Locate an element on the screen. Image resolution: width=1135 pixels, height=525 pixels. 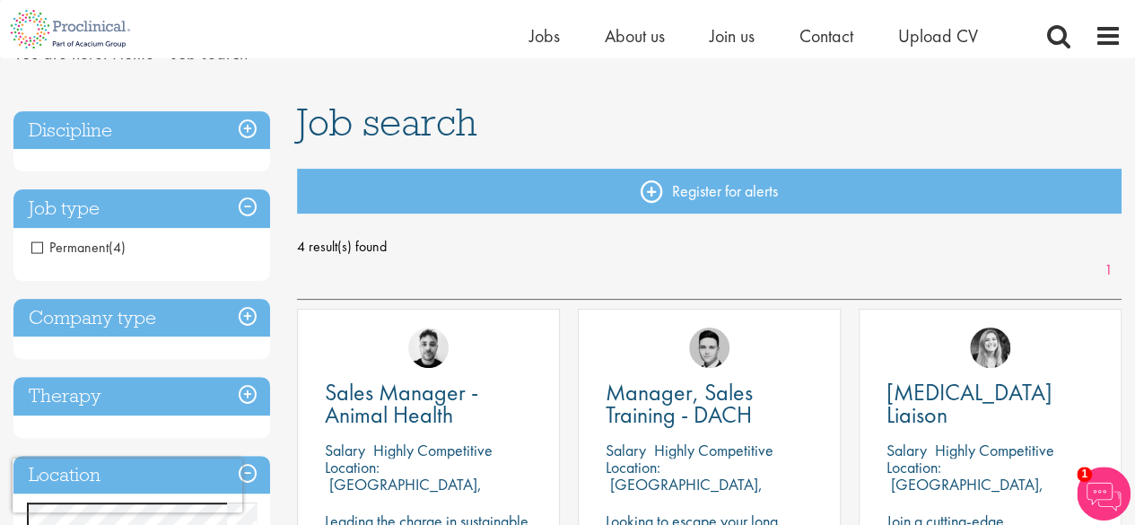
span: Sales Manager - Animal Health is located at coordinates (401, 403).